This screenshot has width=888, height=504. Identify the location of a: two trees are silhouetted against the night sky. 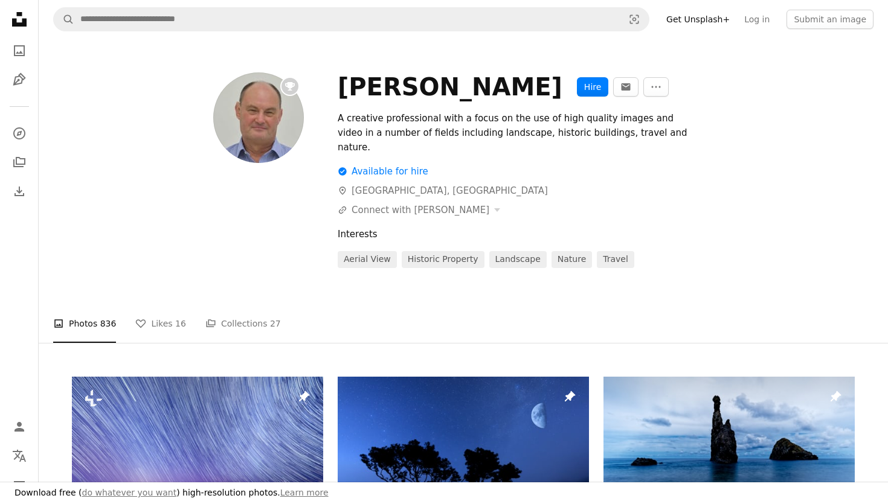
(463, 460).